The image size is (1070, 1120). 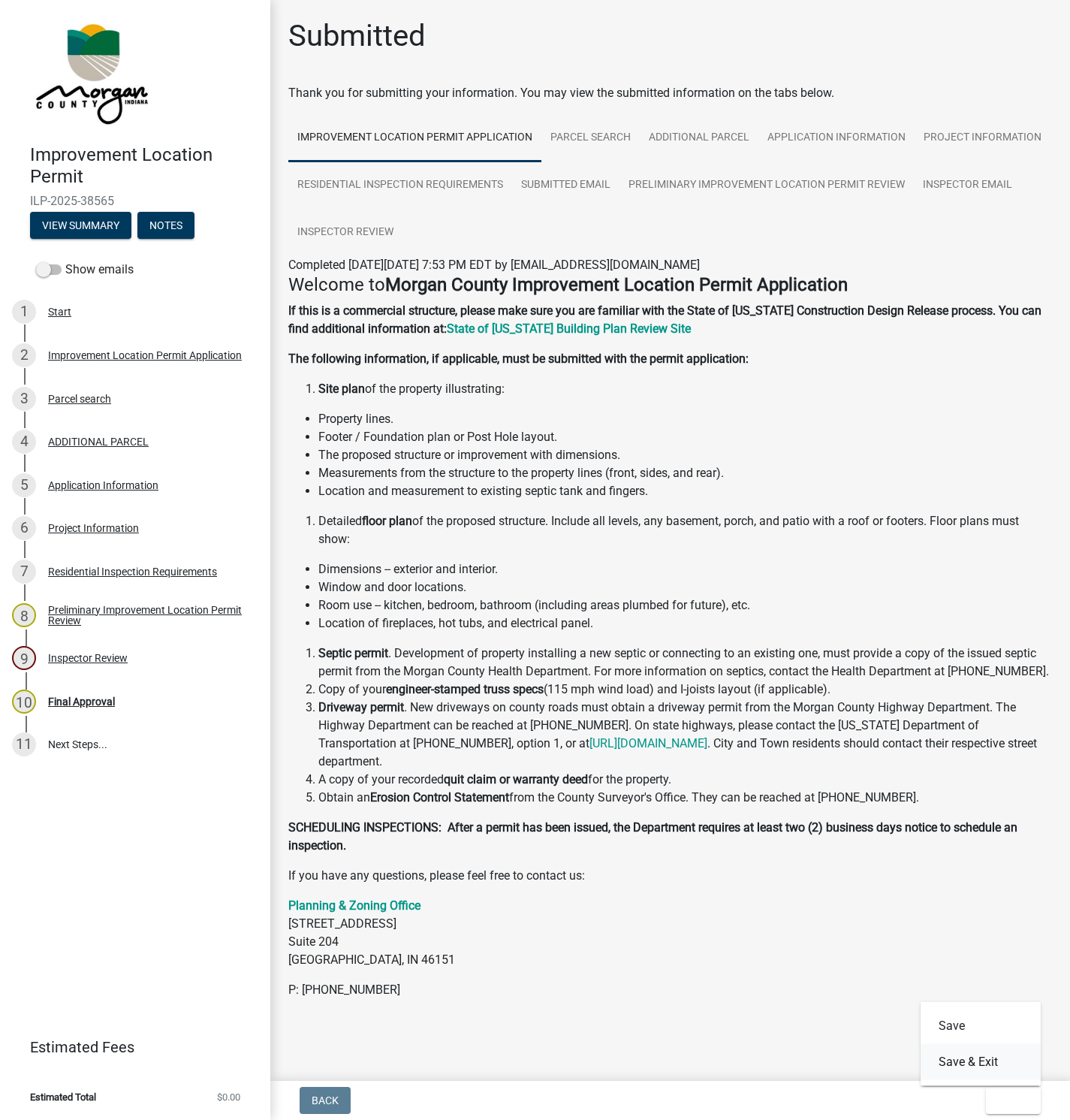 I want to click on a: Submitted Email, so click(x=565, y=186).